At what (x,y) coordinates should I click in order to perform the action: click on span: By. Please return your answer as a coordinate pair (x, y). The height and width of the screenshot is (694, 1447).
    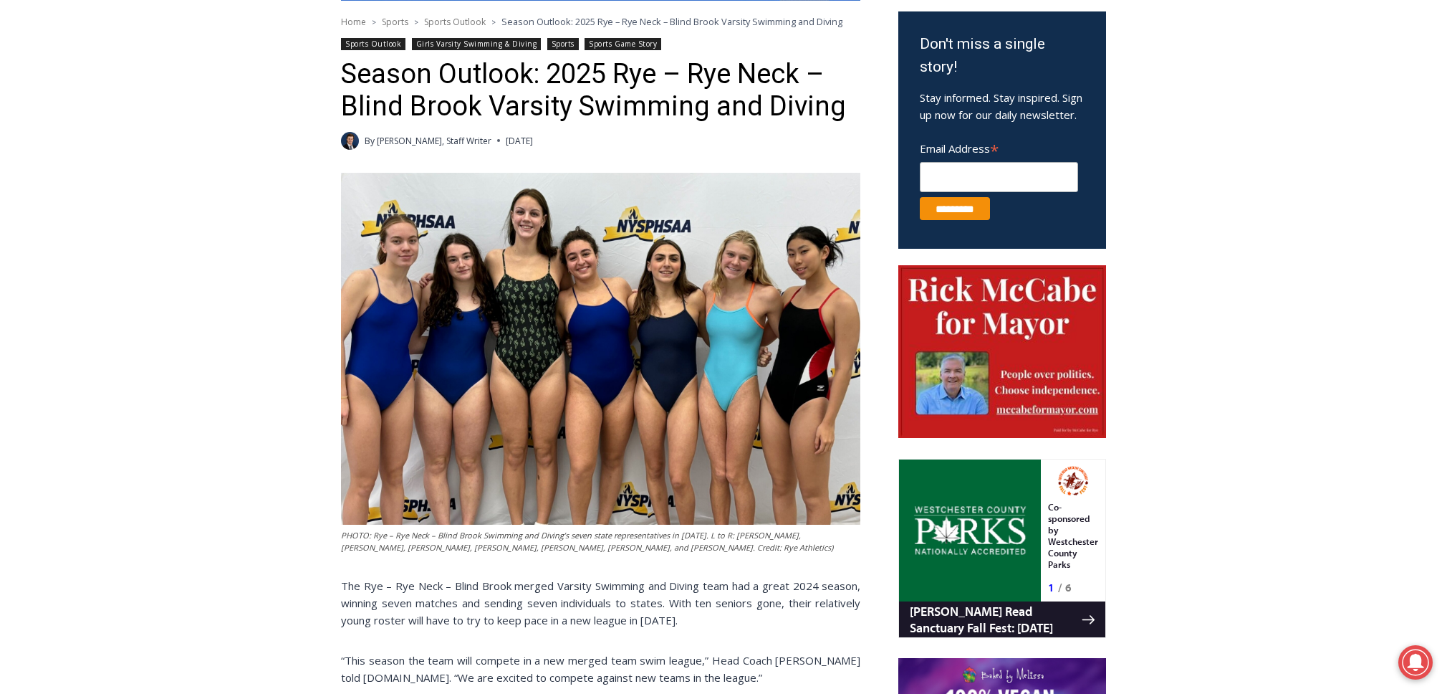
    Looking at the image, I should click on (370, 140).